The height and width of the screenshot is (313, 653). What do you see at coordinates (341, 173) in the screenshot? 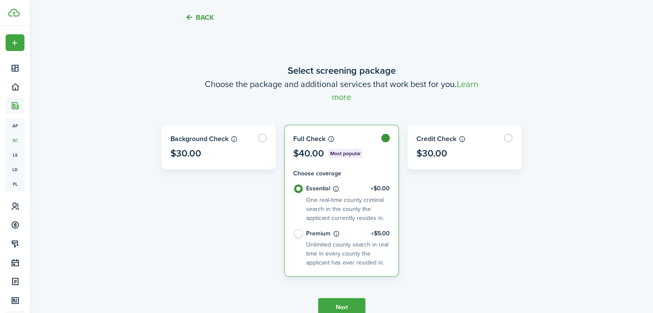
I see `h4: Choose coverage` at bounding box center [341, 173].